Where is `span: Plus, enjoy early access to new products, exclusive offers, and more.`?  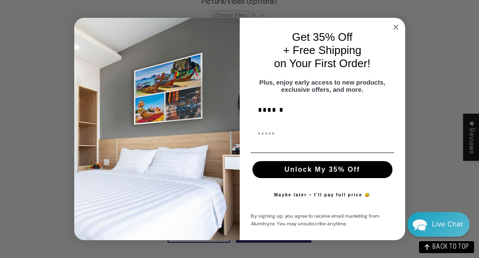
span: Plus, enjoy early access to new products, exclusive offers, and more. is located at coordinates (322, 86).